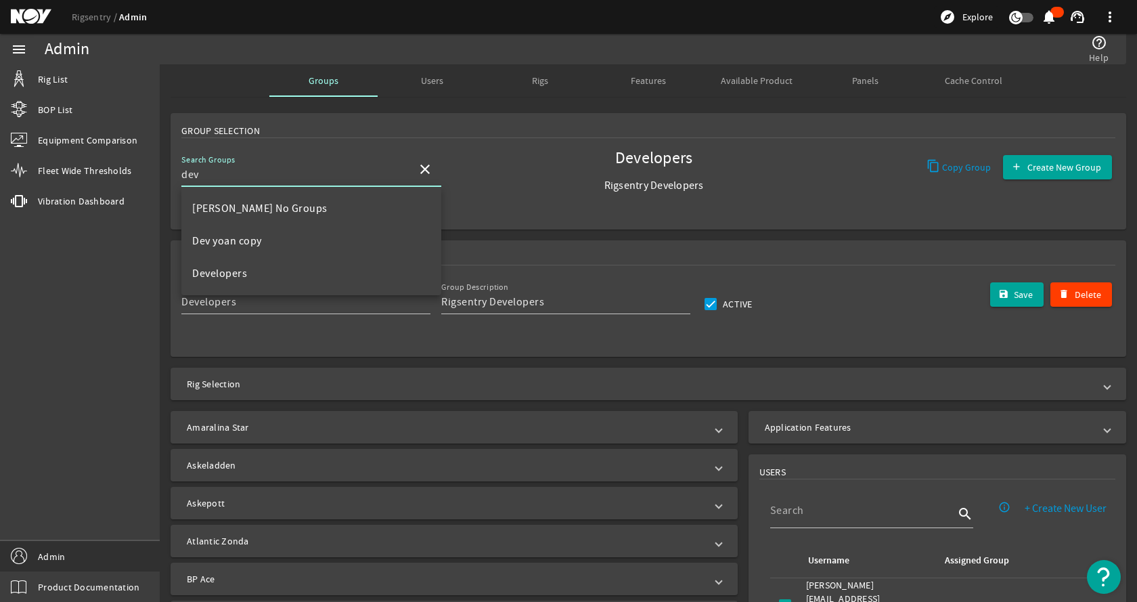 This screenshot has width=1137, height=602. What do you see at coordinates (1057, 167) in the screenshot?
I see `button: Create New Group` at bounding box center [1057, 167].